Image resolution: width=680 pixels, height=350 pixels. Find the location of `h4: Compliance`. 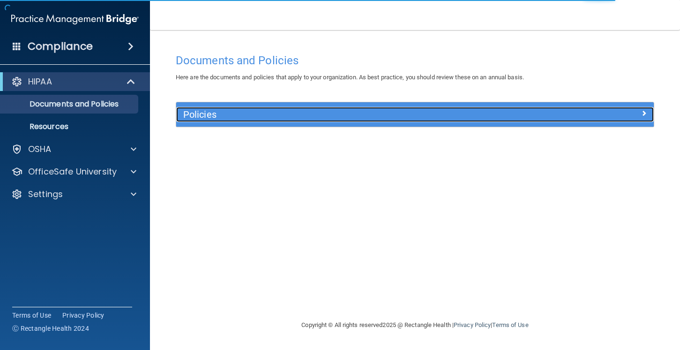

h4: Compliance is located at coordinates (60, 46).